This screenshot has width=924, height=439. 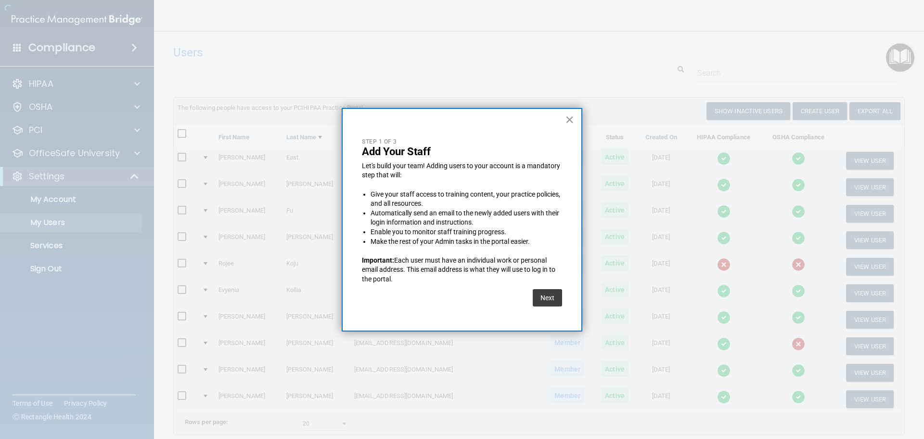 I want to click on span: Each user must have an individual work or personal email address. This email address is what they..., so click(x=459, y=269).